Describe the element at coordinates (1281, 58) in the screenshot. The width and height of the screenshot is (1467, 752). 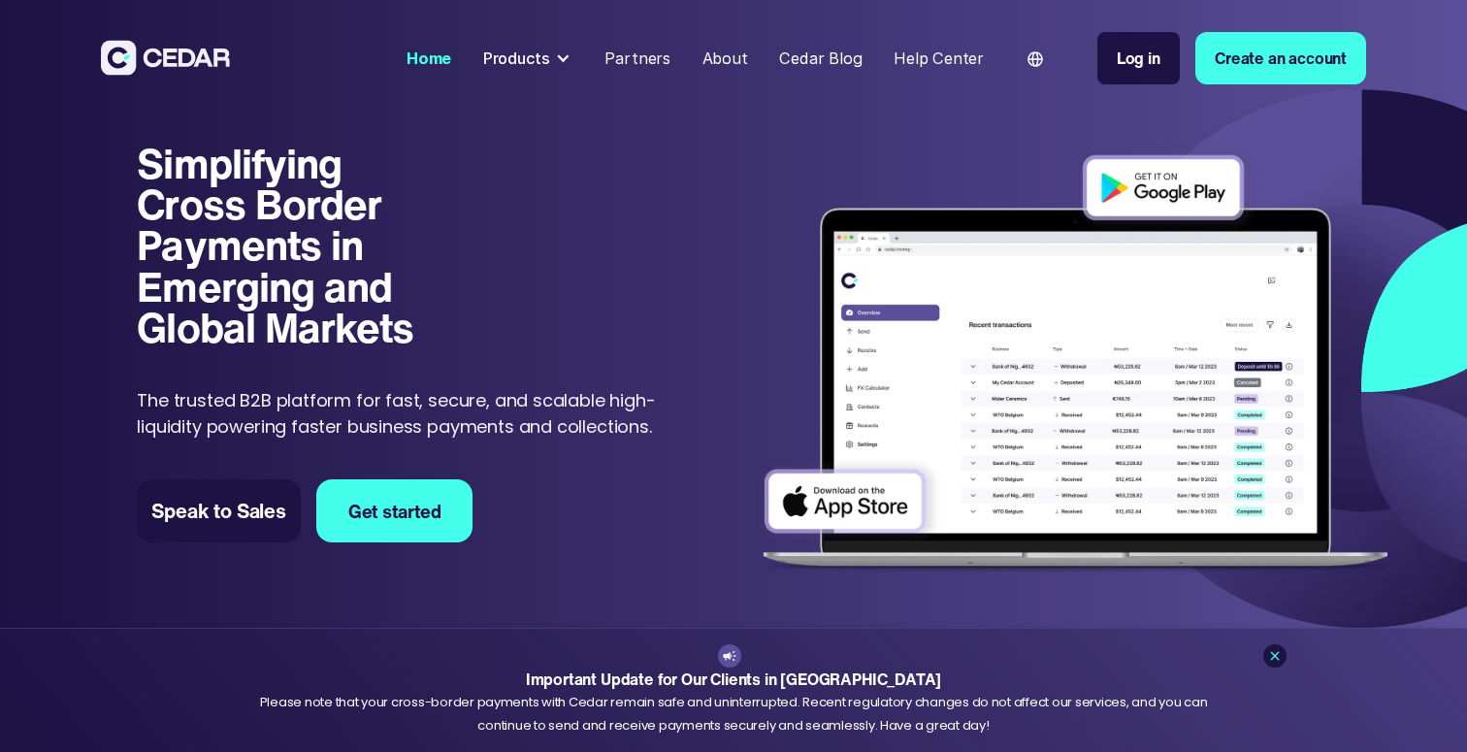
I see `a: Create an account` at that location.